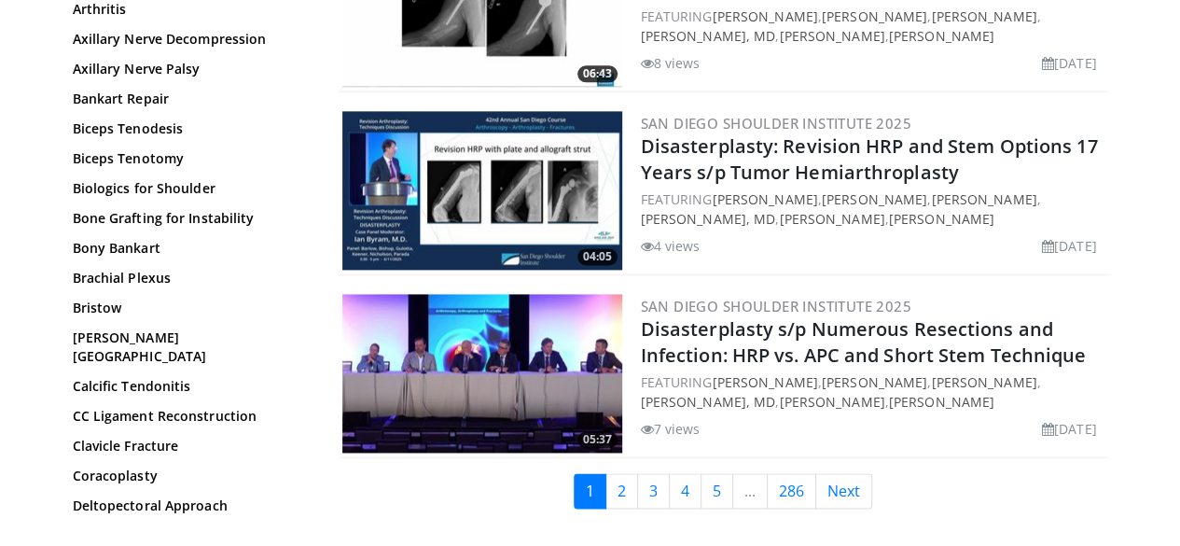 The image size is (1180, 546). What do you see at coordinates (187, 308) in the screenshot?
I see `a: Bristow` at bounding box center [187, 308].